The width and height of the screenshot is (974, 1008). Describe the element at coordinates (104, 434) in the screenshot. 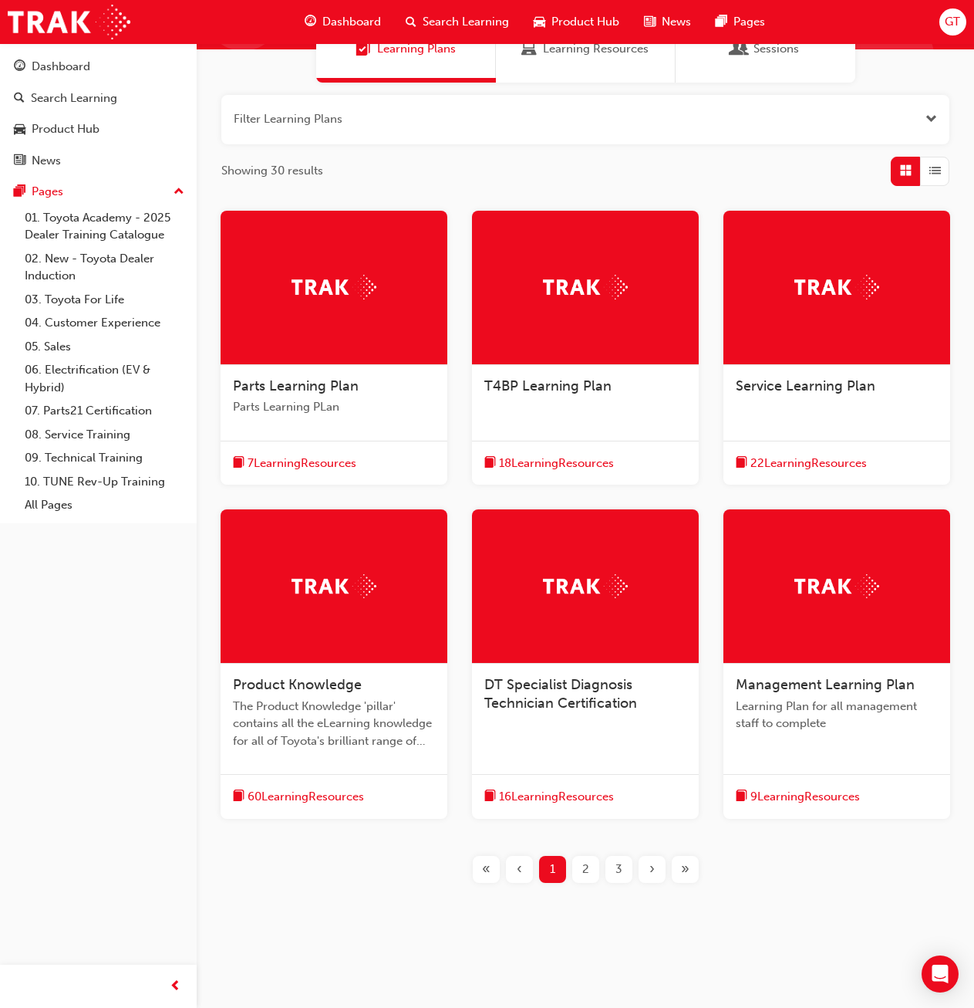

I see `a: 08. Service Training` at that location.